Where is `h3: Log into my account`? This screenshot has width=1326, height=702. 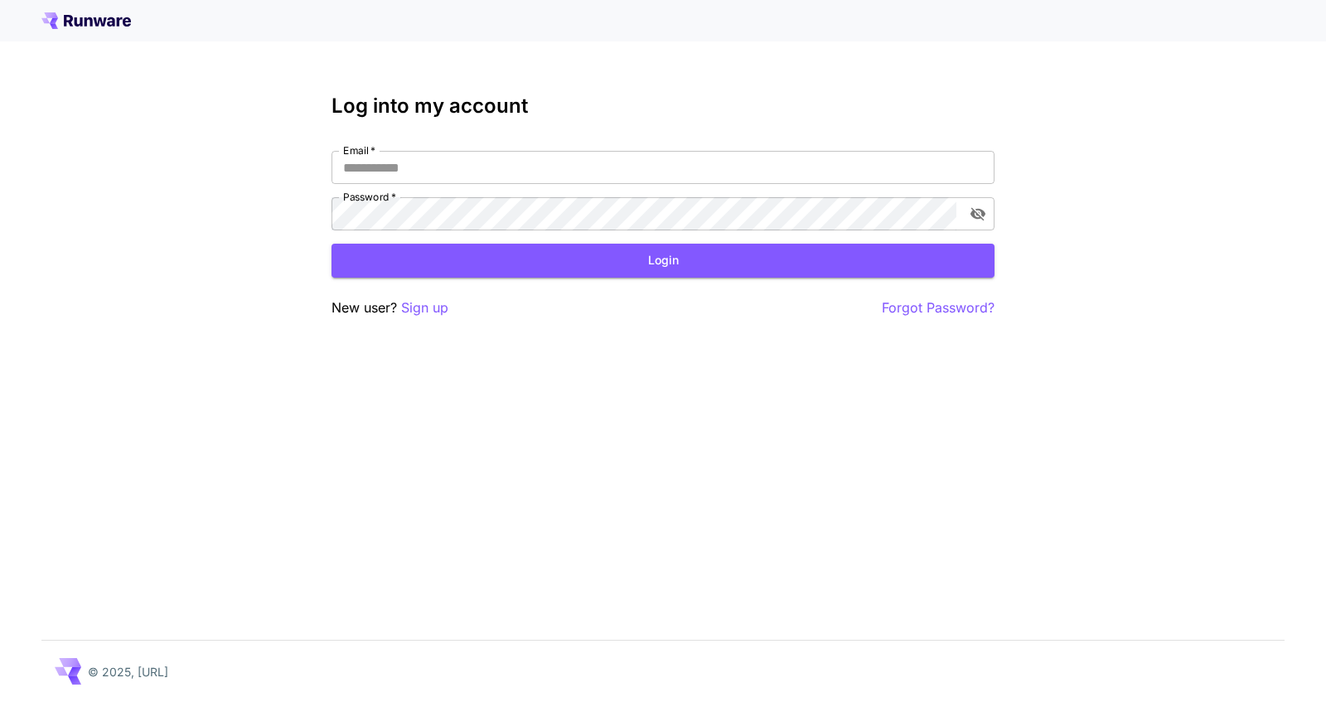
h3: Log into my account is located at coordinates (663, 106).